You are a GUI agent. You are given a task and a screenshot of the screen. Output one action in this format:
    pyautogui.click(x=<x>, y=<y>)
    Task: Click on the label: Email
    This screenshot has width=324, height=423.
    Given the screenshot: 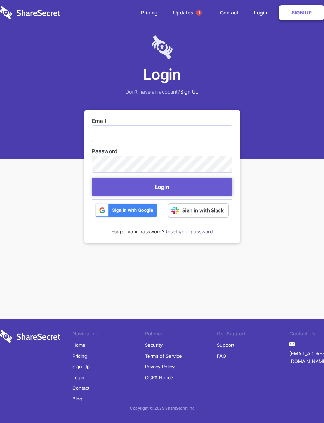 What is the action you would take?
    pyautogui.click(x=162, y=121)
    